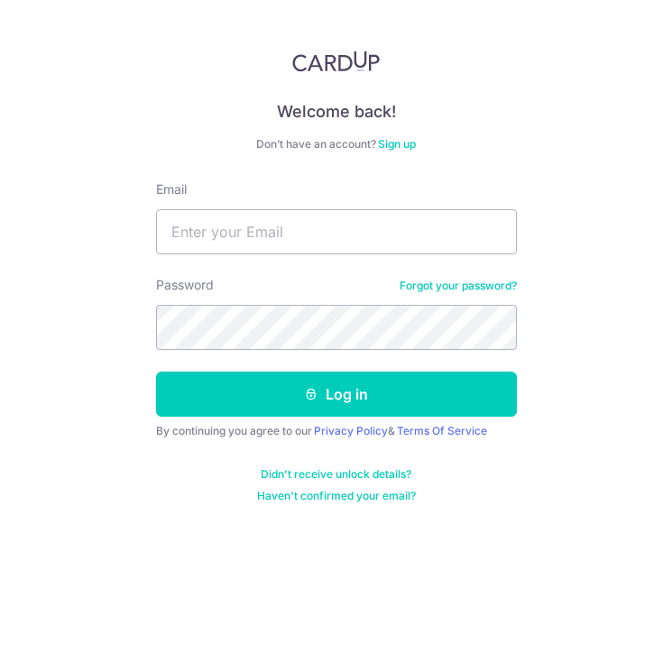 This screenshot has height=662, width=672. I want to click on a: Haven't confirmed your email?, so click(336, 496).